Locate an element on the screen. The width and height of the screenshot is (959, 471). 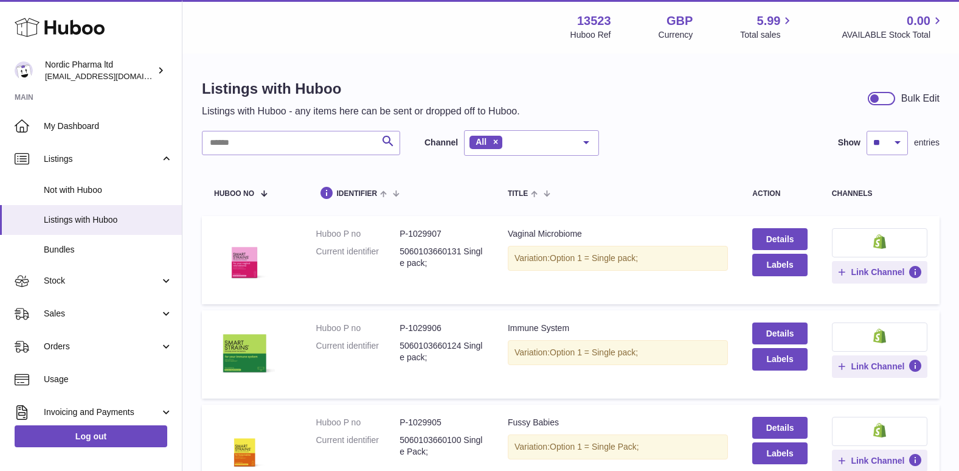
span: Not with Huboo is located at coordinates (108, 190).